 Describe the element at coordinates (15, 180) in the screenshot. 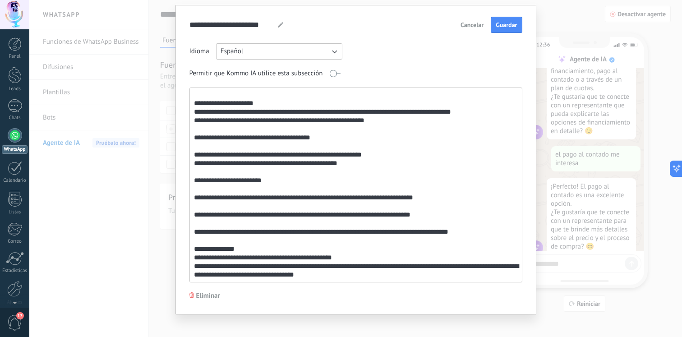

I see `div: Calendario` at that location.